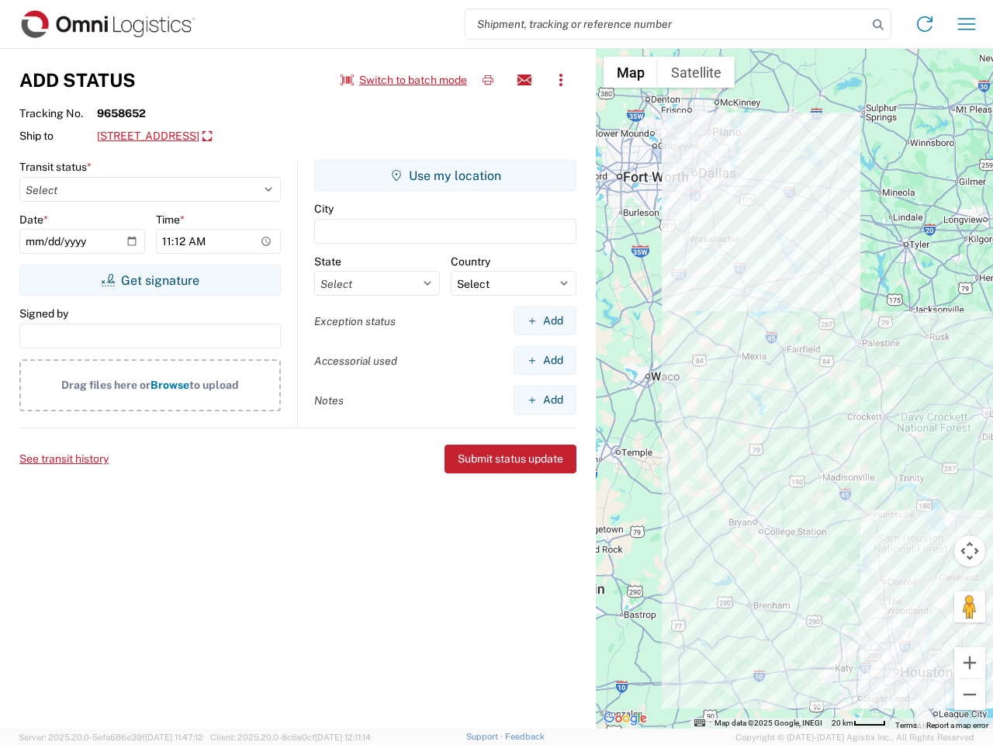  What do you see at coordinates (859, 723) in the screenshot?
I see `button: Map Scale: 20 km per 38 pixels` at bounding box center [859, 723].